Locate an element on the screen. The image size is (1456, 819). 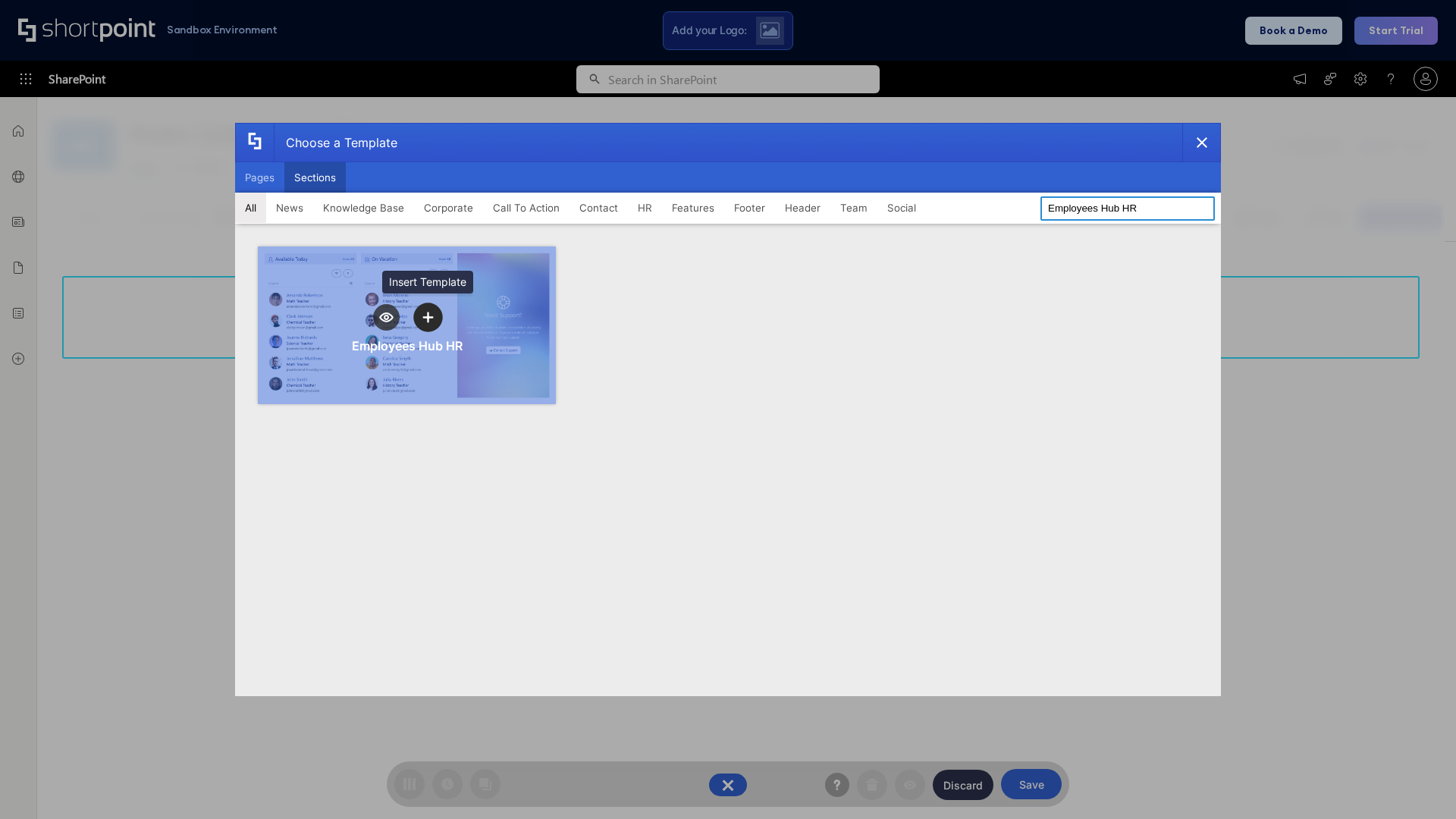
button: Sections is located at coordinates (315, 178).